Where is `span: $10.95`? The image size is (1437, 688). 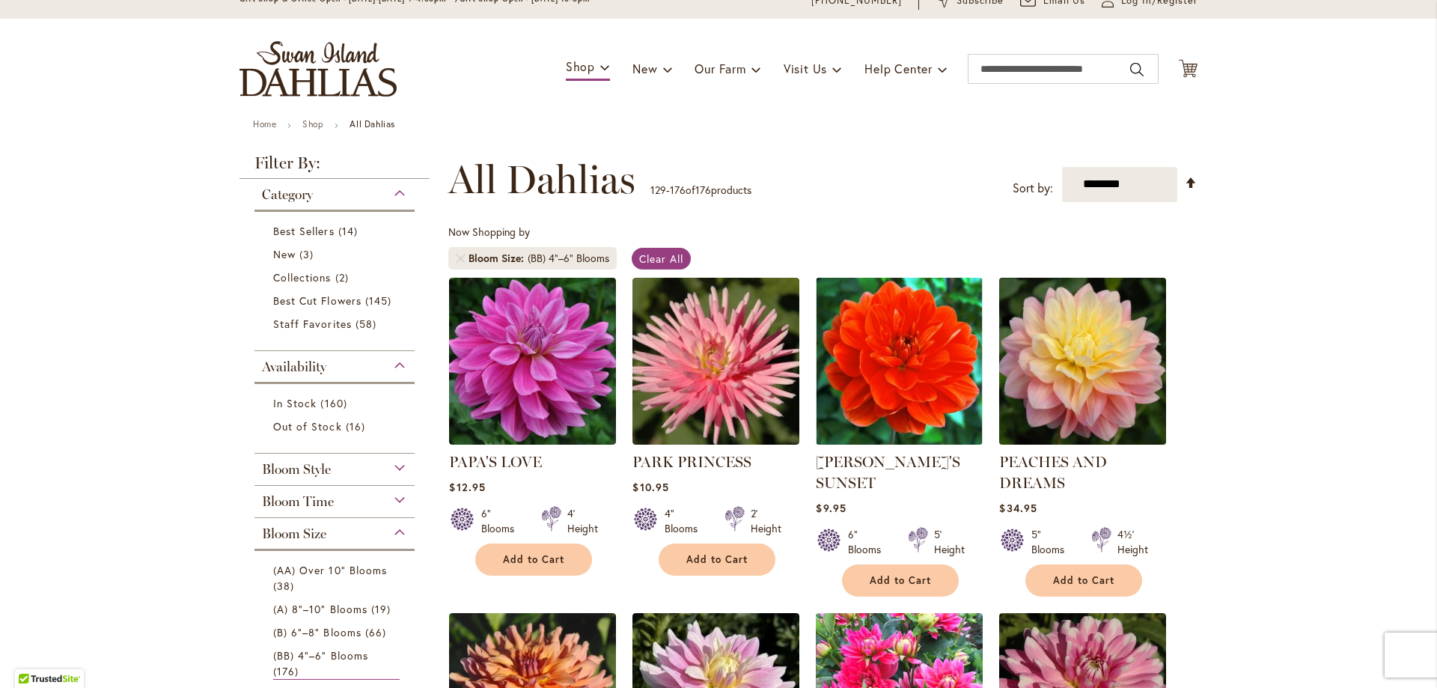
span: $10.95 is located at coordinates (651, 487).